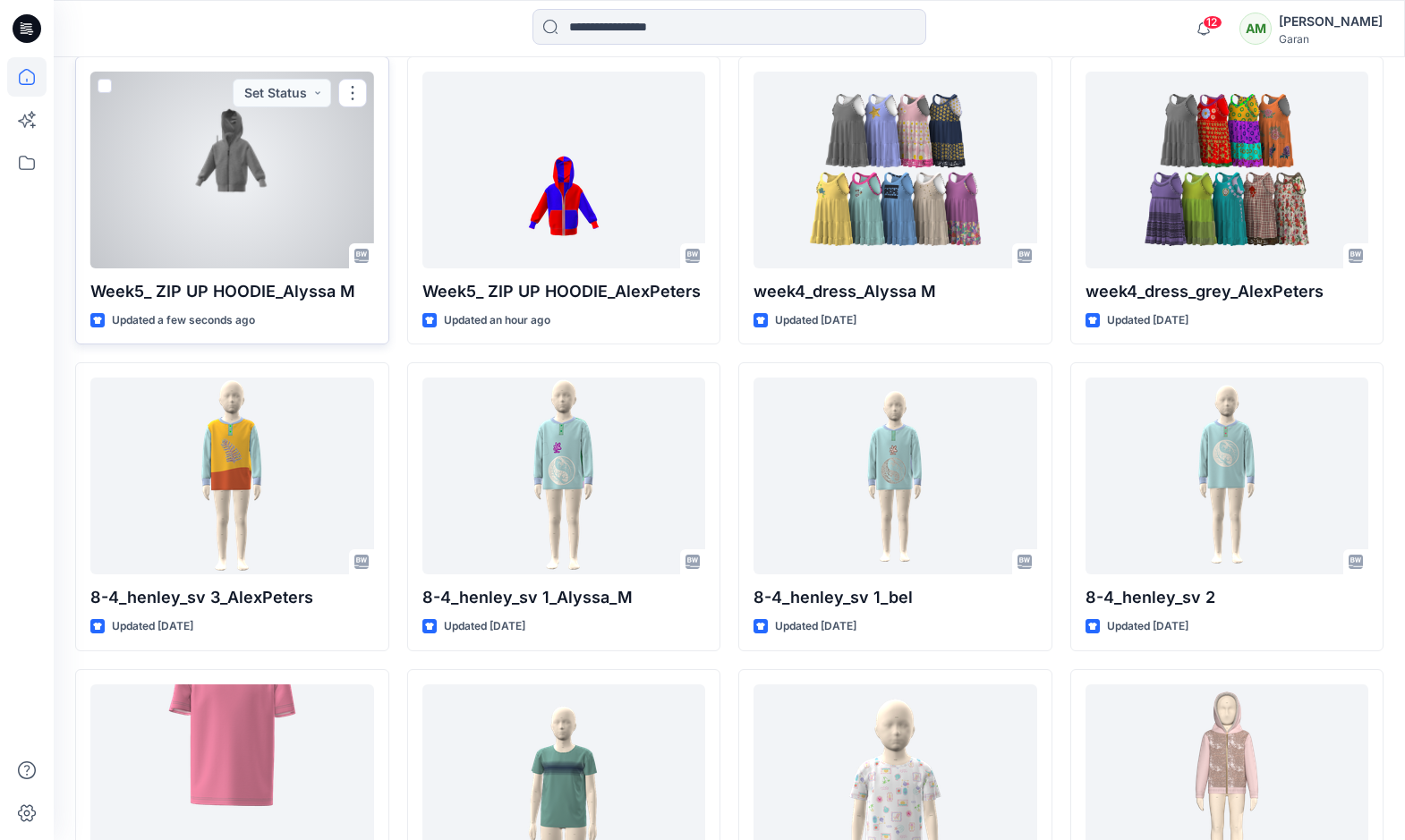  Describe the element at coordinates (232, 170) in the screenshot. I see `a: Week5_ ZIP UP HOODIE_Alyssa M` at that location.